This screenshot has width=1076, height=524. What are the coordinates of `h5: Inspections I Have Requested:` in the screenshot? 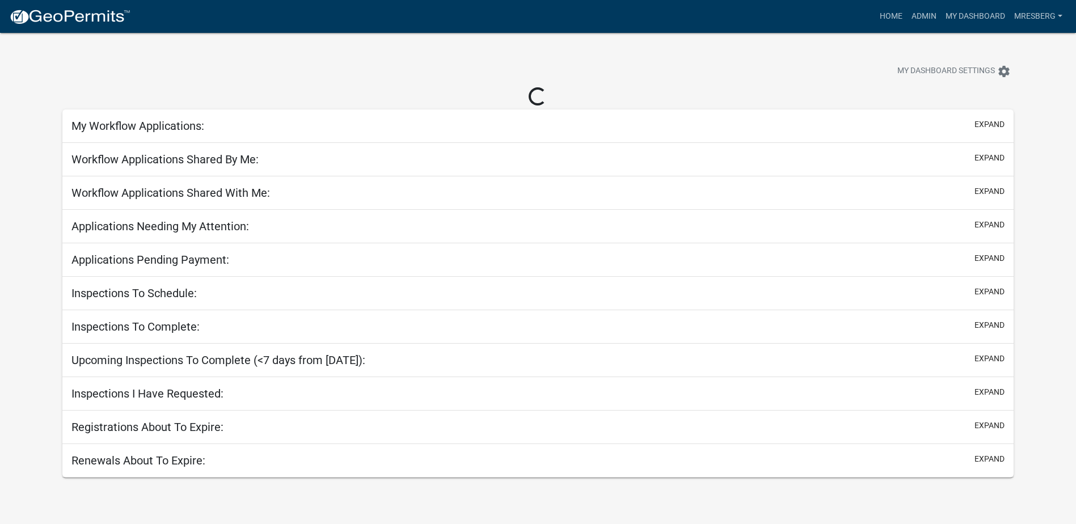 It's located at (148, 394).